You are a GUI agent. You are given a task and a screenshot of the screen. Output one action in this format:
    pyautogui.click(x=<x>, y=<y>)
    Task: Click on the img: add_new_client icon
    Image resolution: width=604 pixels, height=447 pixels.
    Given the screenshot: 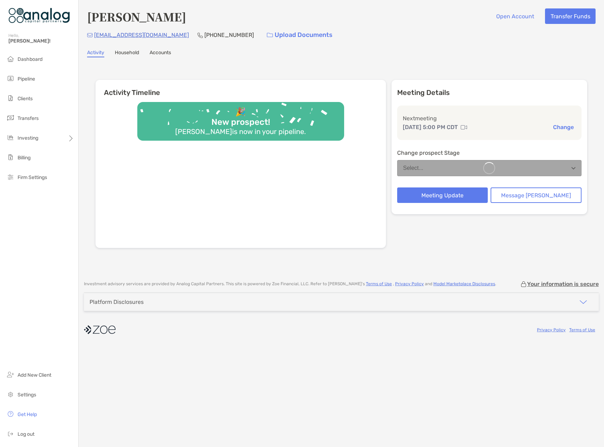 What is the action you would take?
    pyautogui.click(x=11, y=374)
    